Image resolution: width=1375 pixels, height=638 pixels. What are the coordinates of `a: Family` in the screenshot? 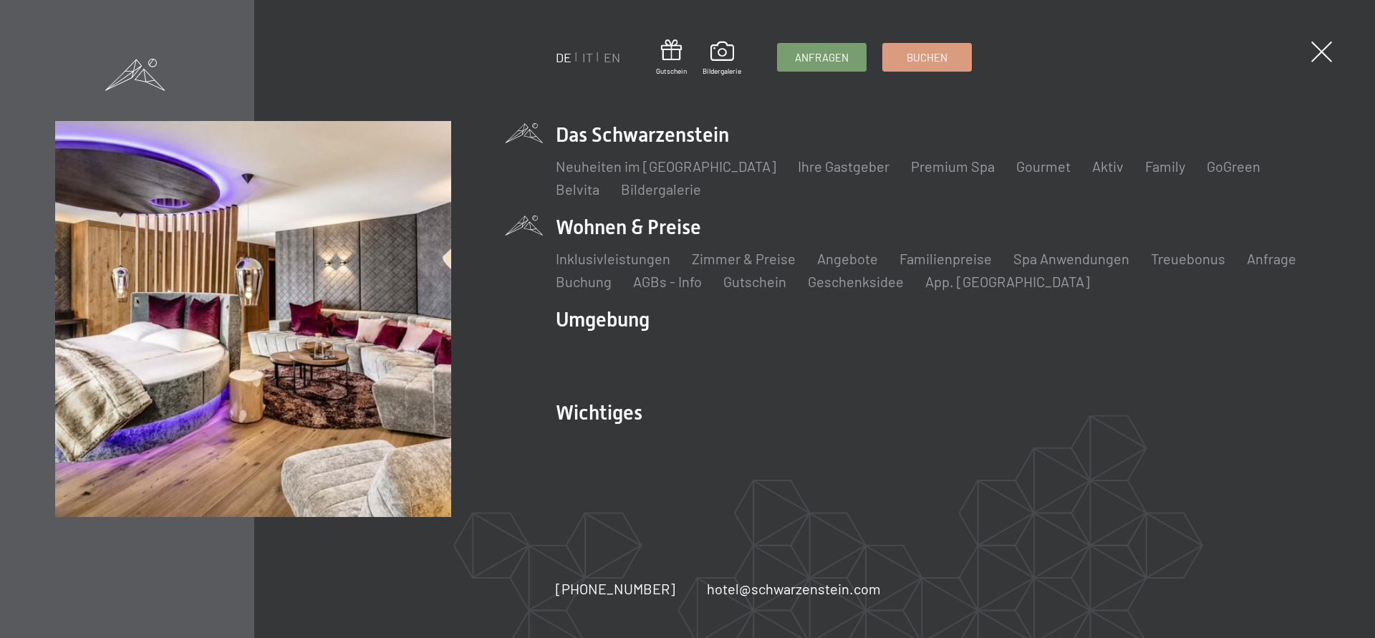 It's located at (1165, 166).